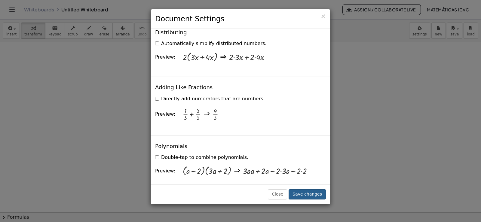  What do you see at coordinates (171, 147) in the screenshot?
I see `h4: Polynomials` at bounding box center [171, 147].